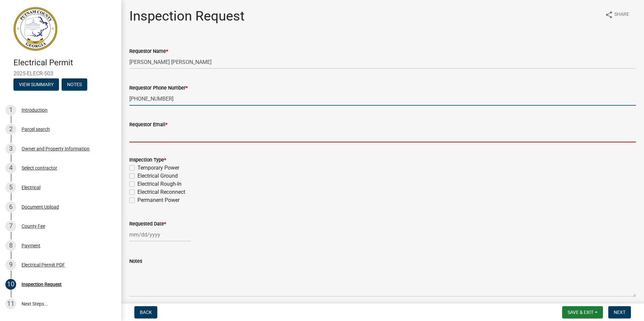 This screenshot has height=321, width=644. I want to click on div: Introduction, so click(34, 110).